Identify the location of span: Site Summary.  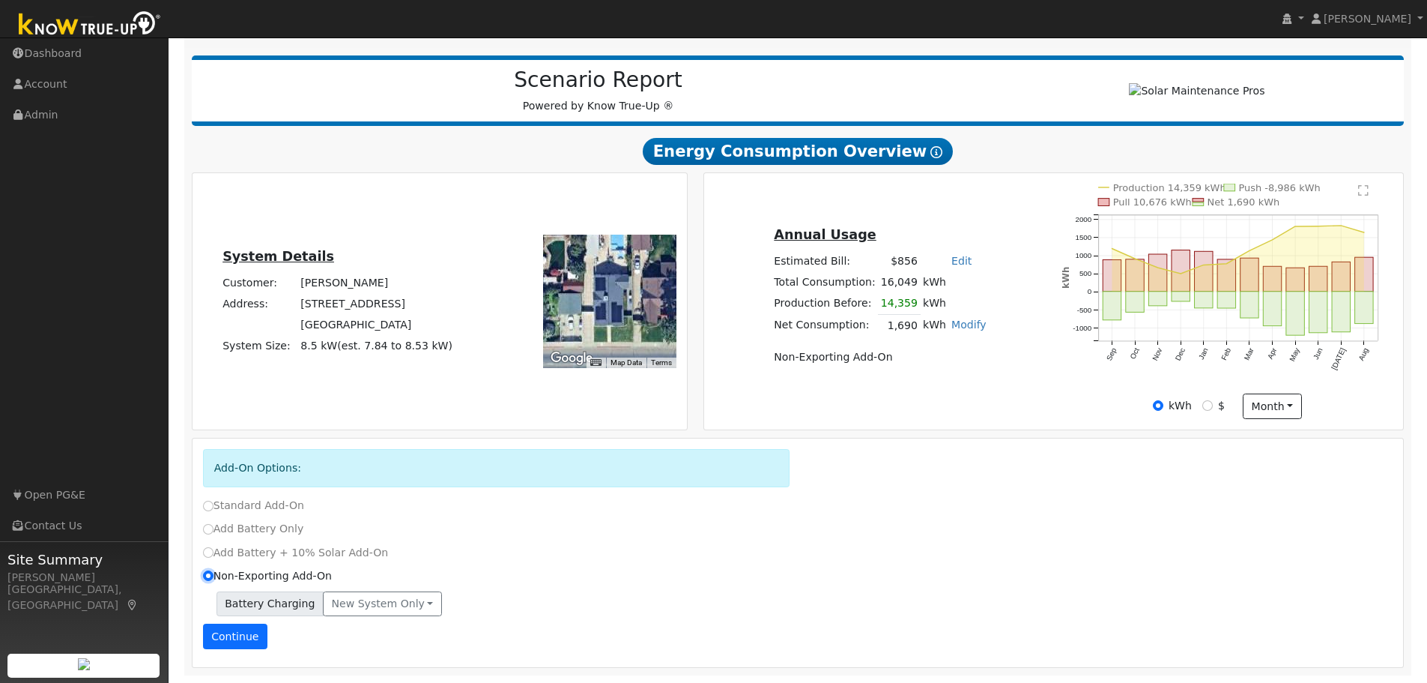
(84, 559).